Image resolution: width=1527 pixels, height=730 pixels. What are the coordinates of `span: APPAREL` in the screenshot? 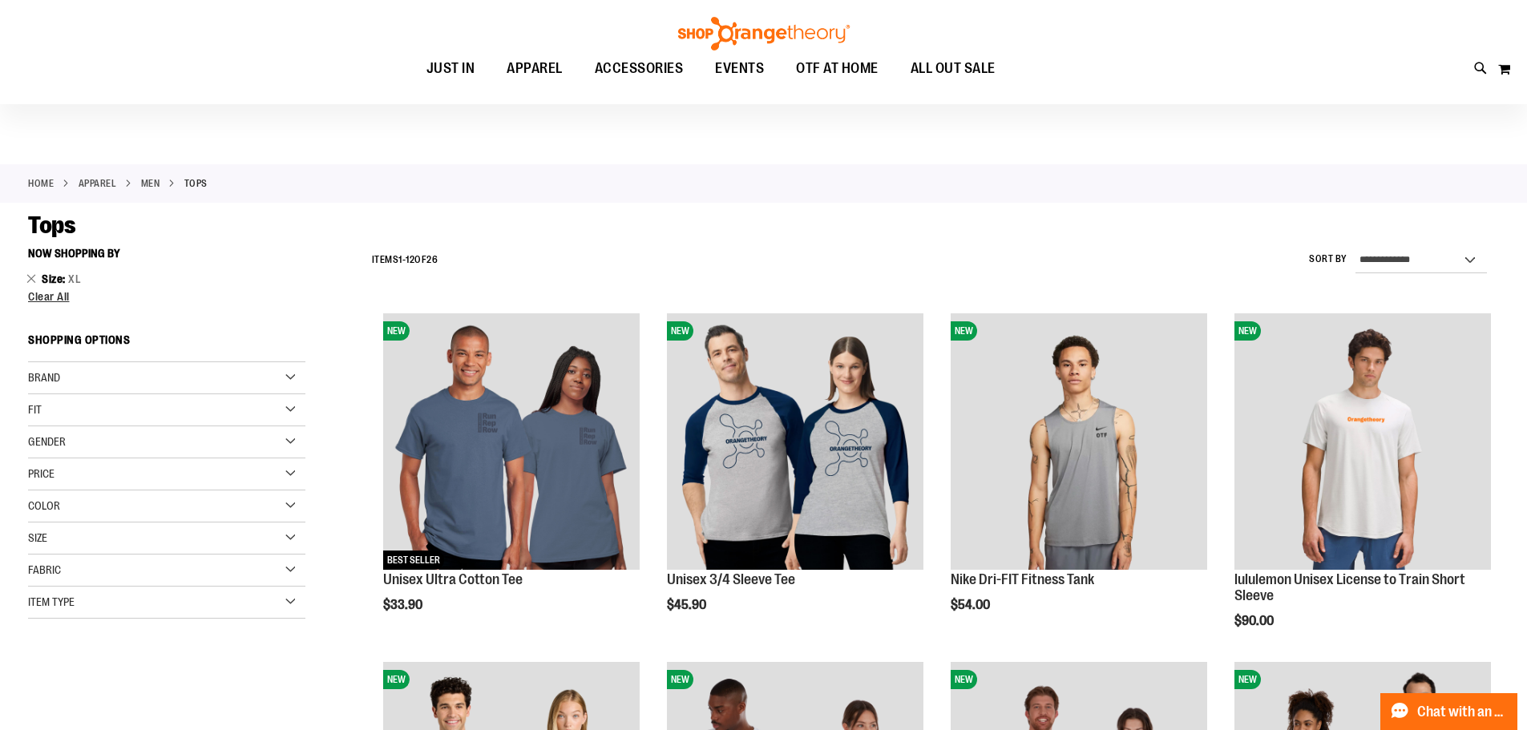 It's located at (535, 68).